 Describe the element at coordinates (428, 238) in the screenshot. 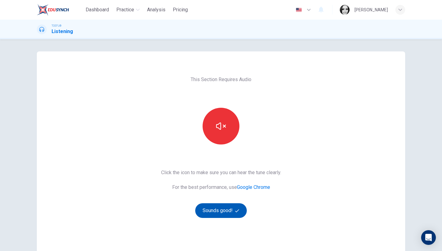

I see `div: Open Intercom Messenger` at that location.